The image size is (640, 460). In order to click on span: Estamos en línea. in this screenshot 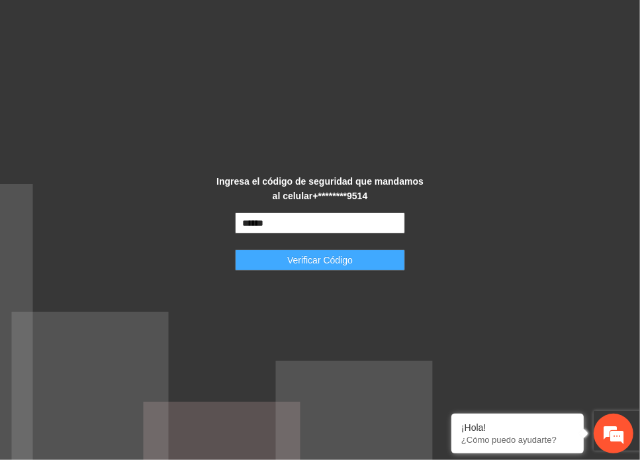, I will do `click(130, 220)`.